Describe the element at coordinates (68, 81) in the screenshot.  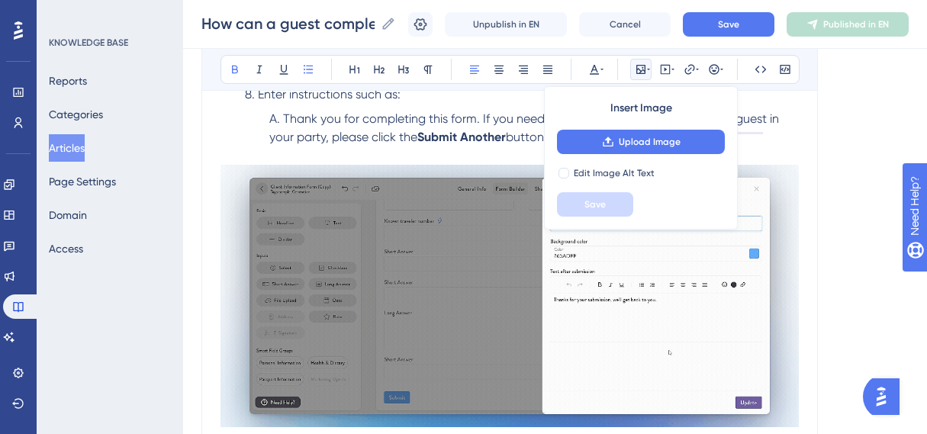
I see `button: Reports` at that location.